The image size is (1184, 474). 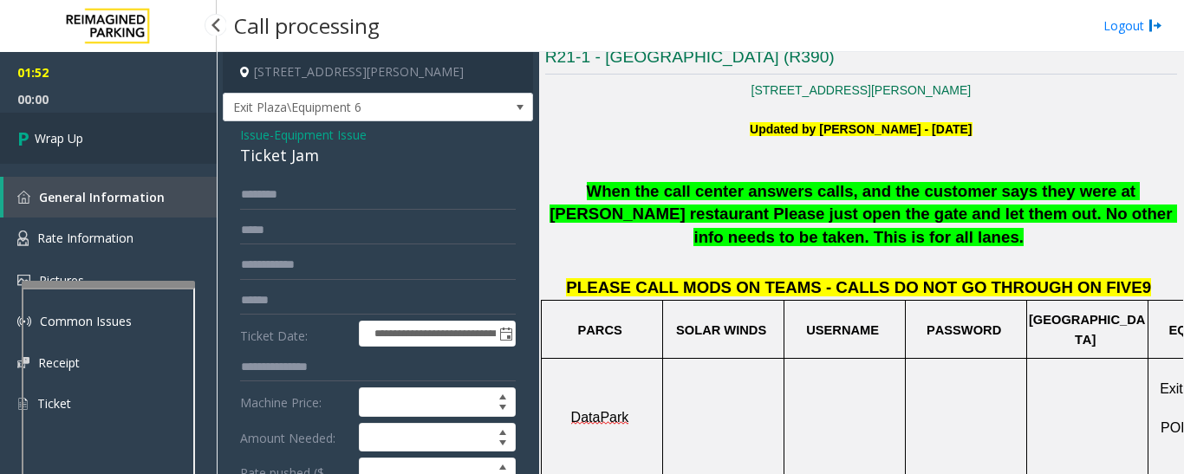 I want to click on span: Equipment Issue, so click(x=320, y=134).